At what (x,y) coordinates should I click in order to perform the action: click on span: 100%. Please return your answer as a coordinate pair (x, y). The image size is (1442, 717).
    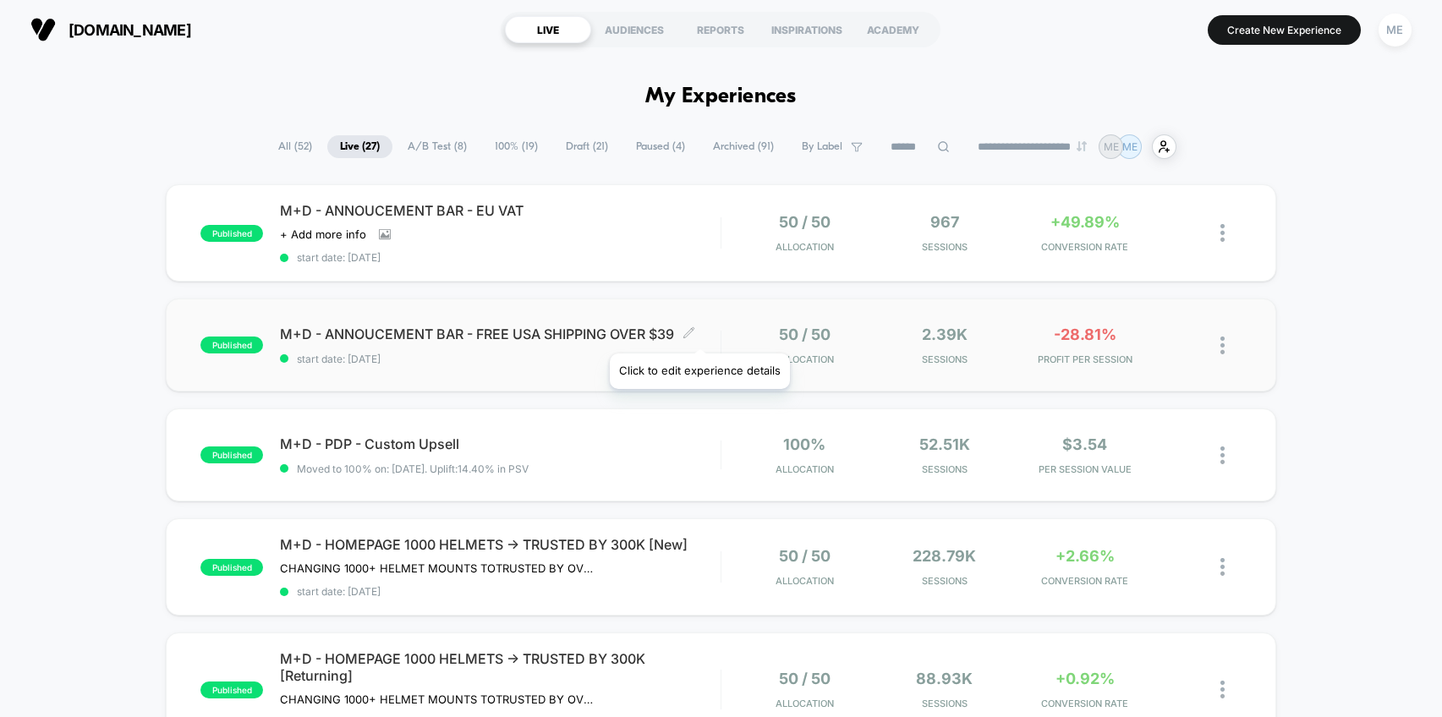
    Looking at the image, I should click on (804, 444).